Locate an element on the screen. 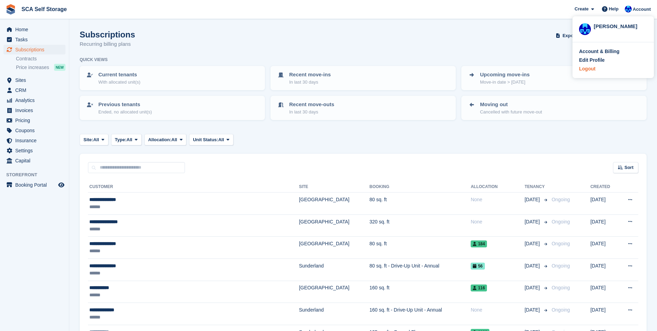 The height and width of the screenshot is (331, 657). td: 160 sq. ft is located at coordinates (420, 291).